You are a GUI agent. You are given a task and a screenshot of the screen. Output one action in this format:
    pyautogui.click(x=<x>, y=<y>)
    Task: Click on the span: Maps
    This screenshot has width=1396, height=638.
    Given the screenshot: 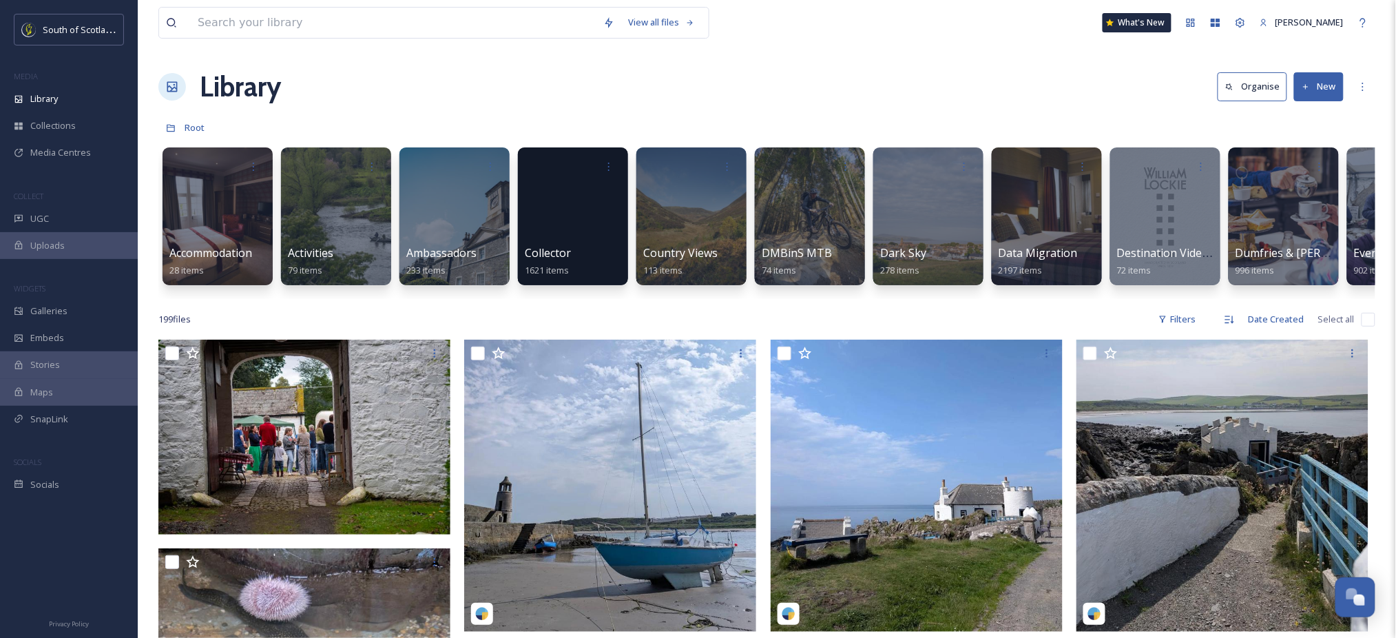 What is the action you would take?
    pyautogui.click(x=41, y=392)
    